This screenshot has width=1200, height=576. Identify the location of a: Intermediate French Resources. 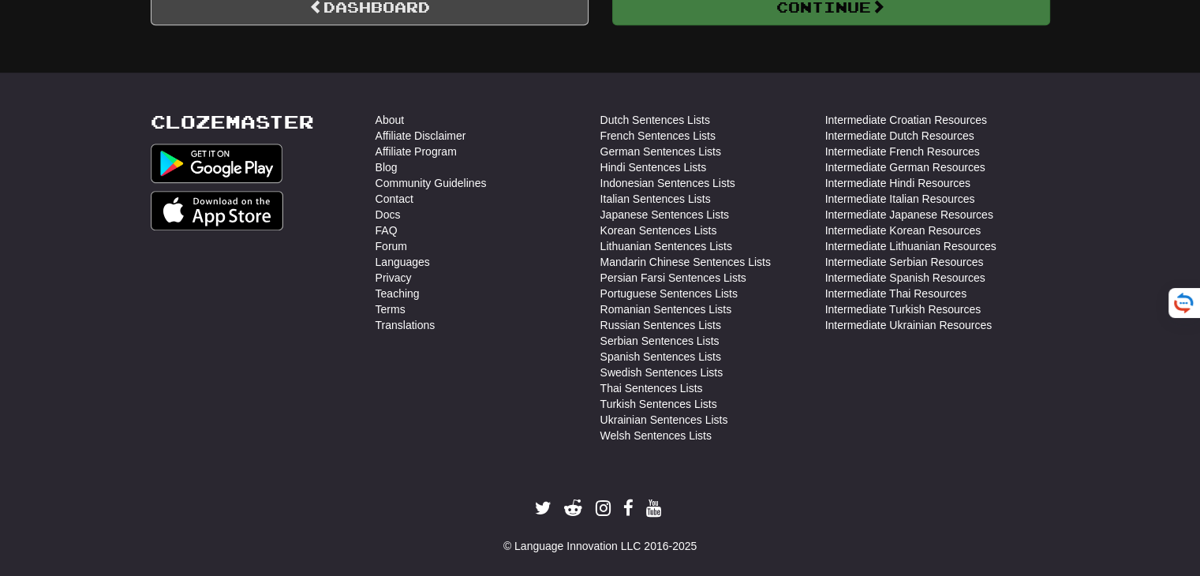
(903, 151).